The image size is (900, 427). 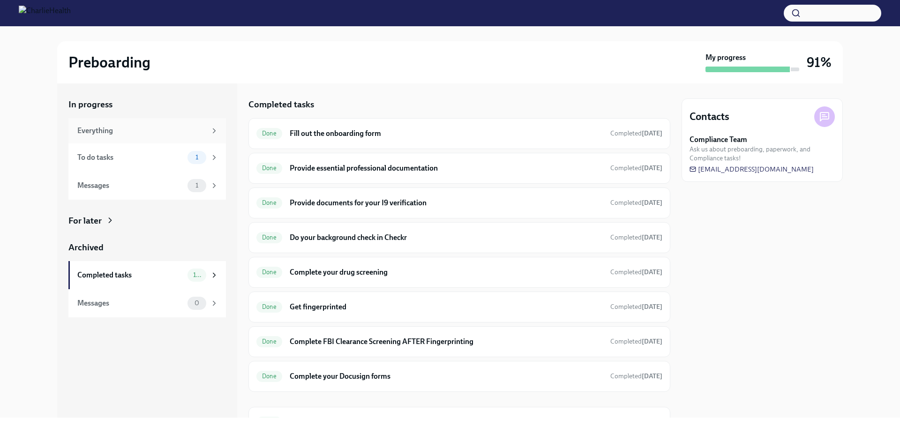 What do you see at coordinates (197, 303) in the screenshot?
I see `span: 0` at bounding box center [197, 303].